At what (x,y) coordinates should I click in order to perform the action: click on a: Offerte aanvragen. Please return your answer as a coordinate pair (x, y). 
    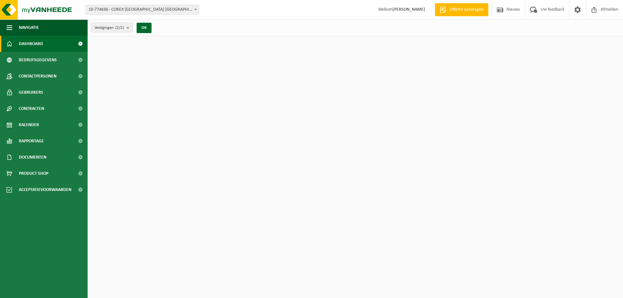
    Looking at the image, I should click on (461, 10).